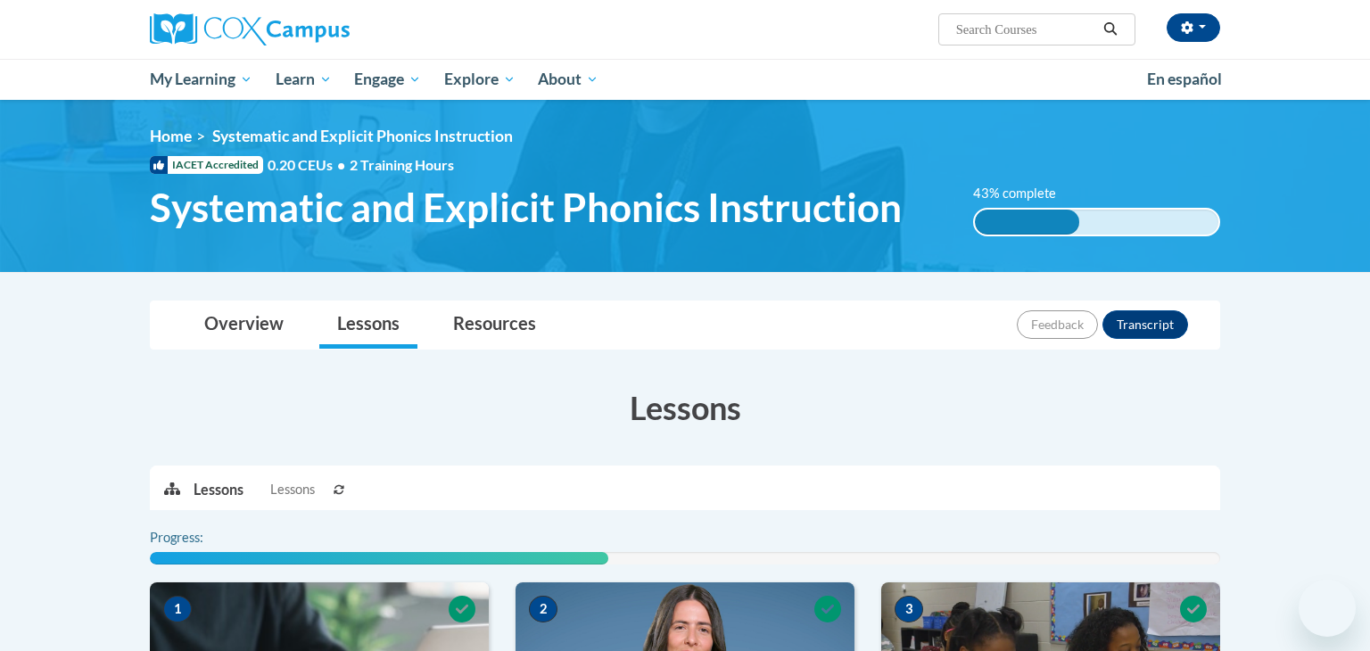  Describe the element at coordinates (250, 29) in the screenshot. I see `img: Cox Campus` at that location.